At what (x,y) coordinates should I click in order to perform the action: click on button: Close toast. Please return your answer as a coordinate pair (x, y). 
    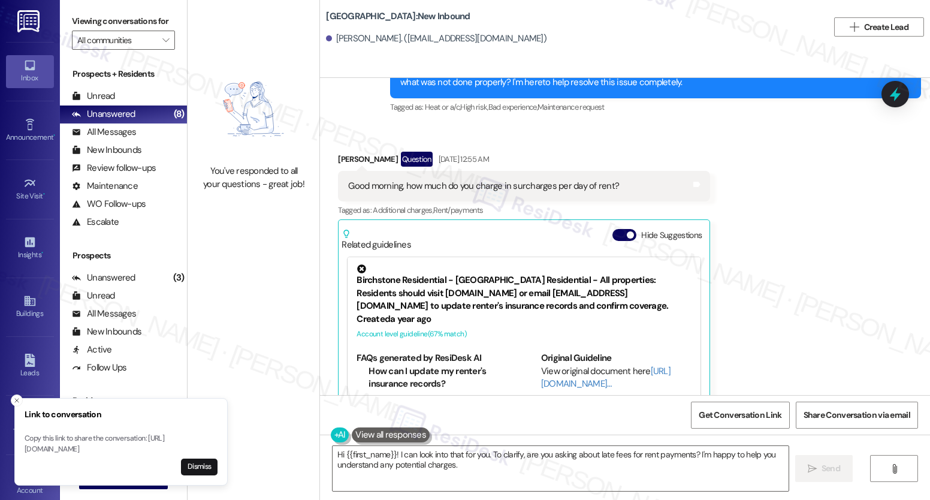
    Looking at the image, I should click on (17, 400).